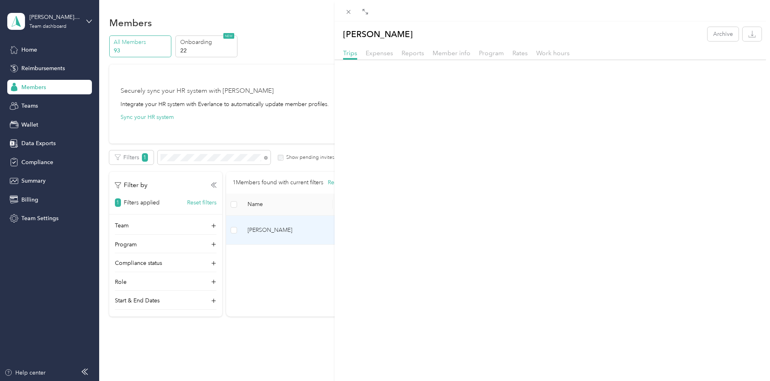 Image resolution: width=770 pixels, height=381 pixels. I want to click on span: Trips, so click(350, 53).